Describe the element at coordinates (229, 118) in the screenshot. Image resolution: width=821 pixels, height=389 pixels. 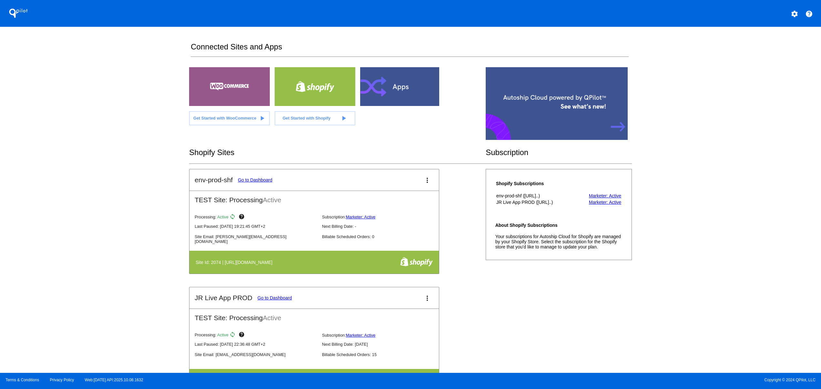
I see `a: Get Started with WooCommerce` at that location.